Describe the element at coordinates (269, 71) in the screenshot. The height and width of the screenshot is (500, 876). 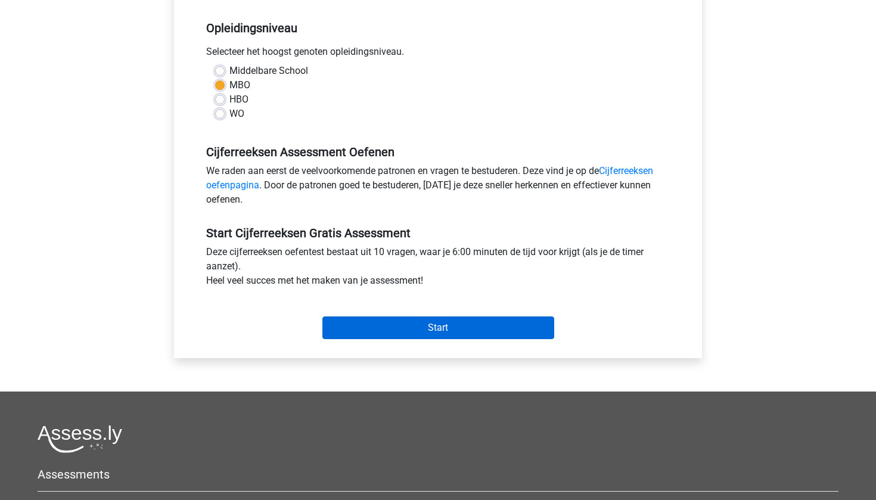
I see `label: Middelbare School` at that location.